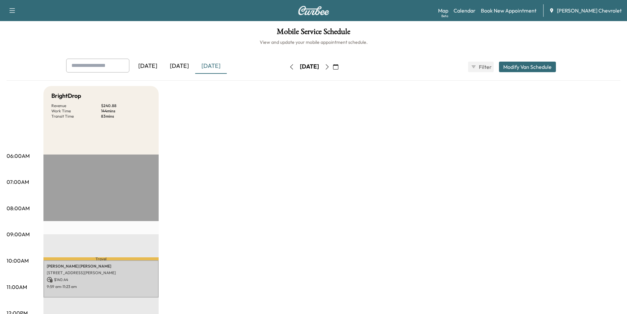 This screenshot has width=627, height=314. What do you see at coordinates (76, 116) in the screenshot?
I see `p: Transit Time` at bounding box center [76, 116].